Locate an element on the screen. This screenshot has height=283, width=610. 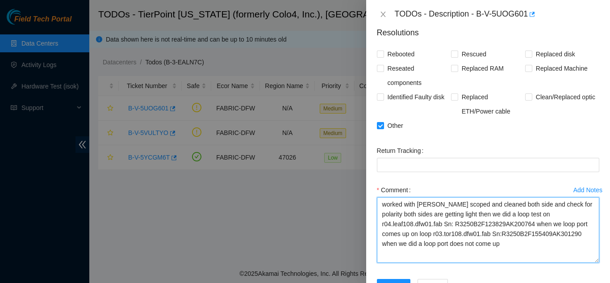
label: Comment is located at coordinates (396, 190).